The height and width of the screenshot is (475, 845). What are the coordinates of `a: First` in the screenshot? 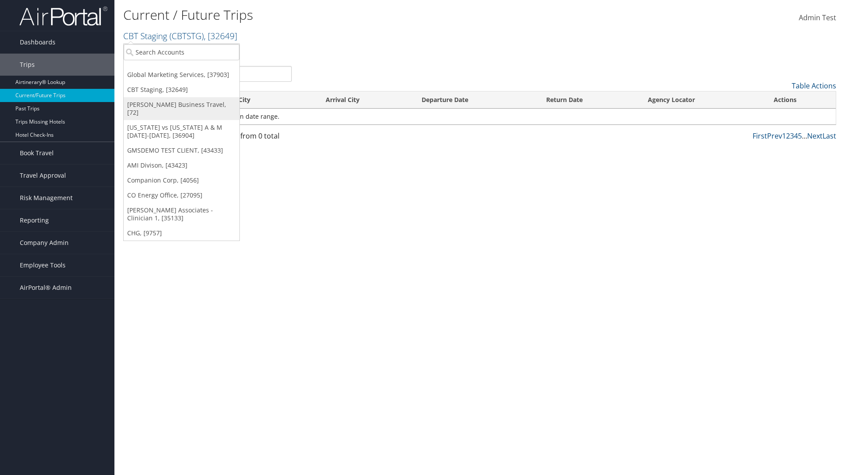 It's located at (759, 136).